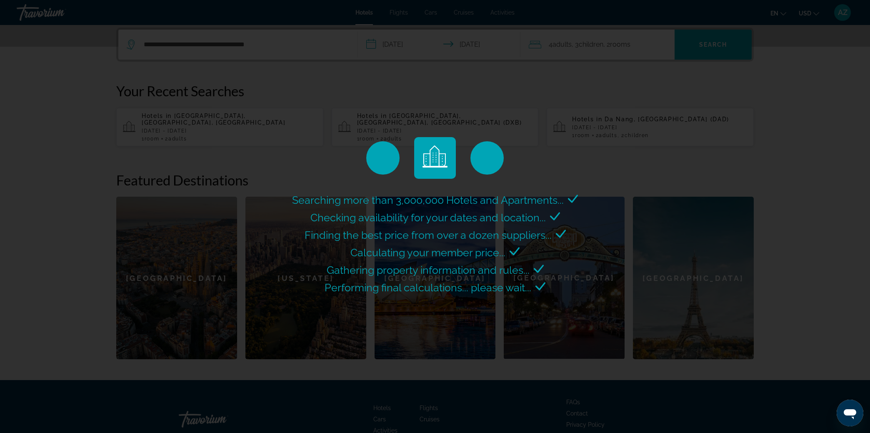  I want to click on span: Finding the best price from over a dozen suppliers..., so click(428, 235).